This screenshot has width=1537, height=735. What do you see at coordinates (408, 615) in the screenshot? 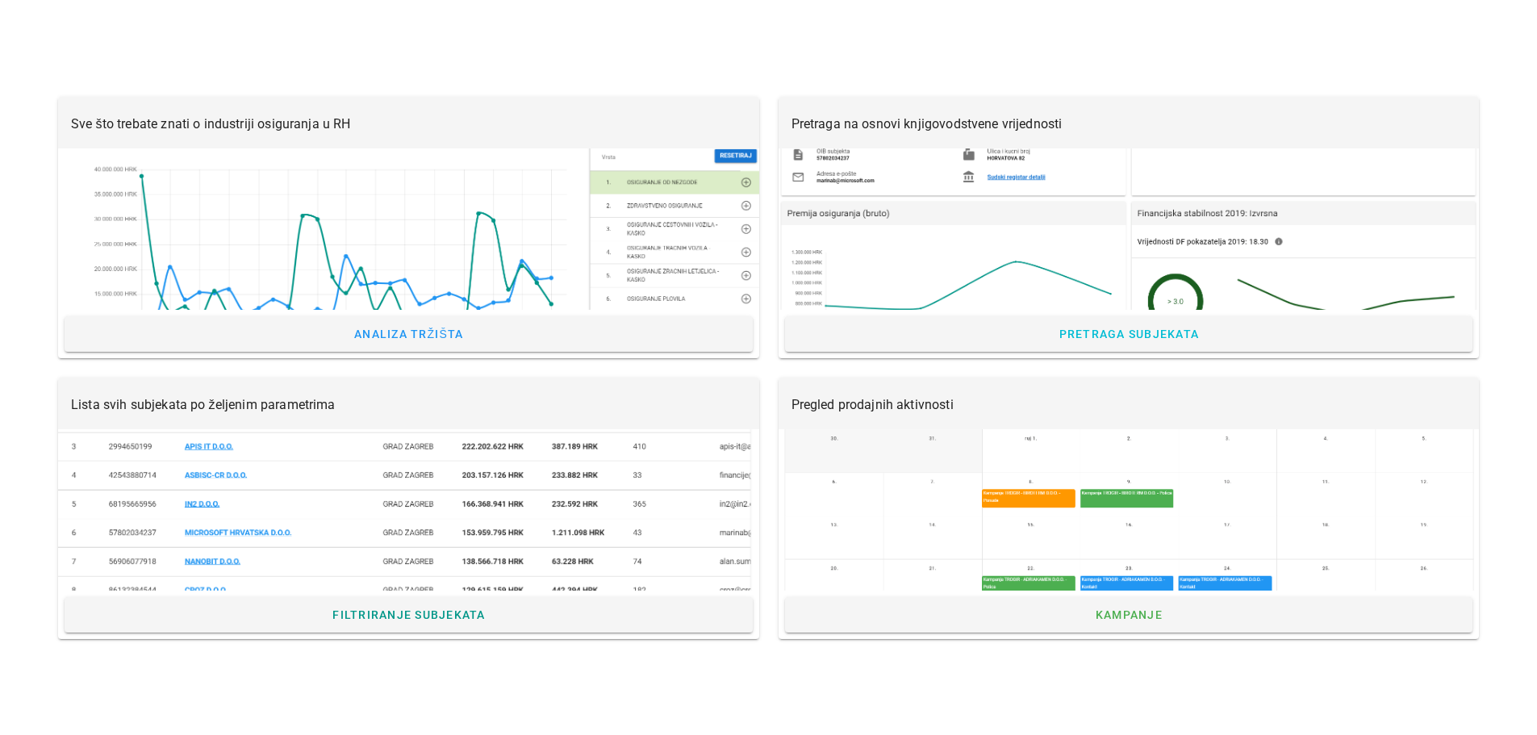
I see `span: Filtriranje subjekata` at bounding box center [408, 615].